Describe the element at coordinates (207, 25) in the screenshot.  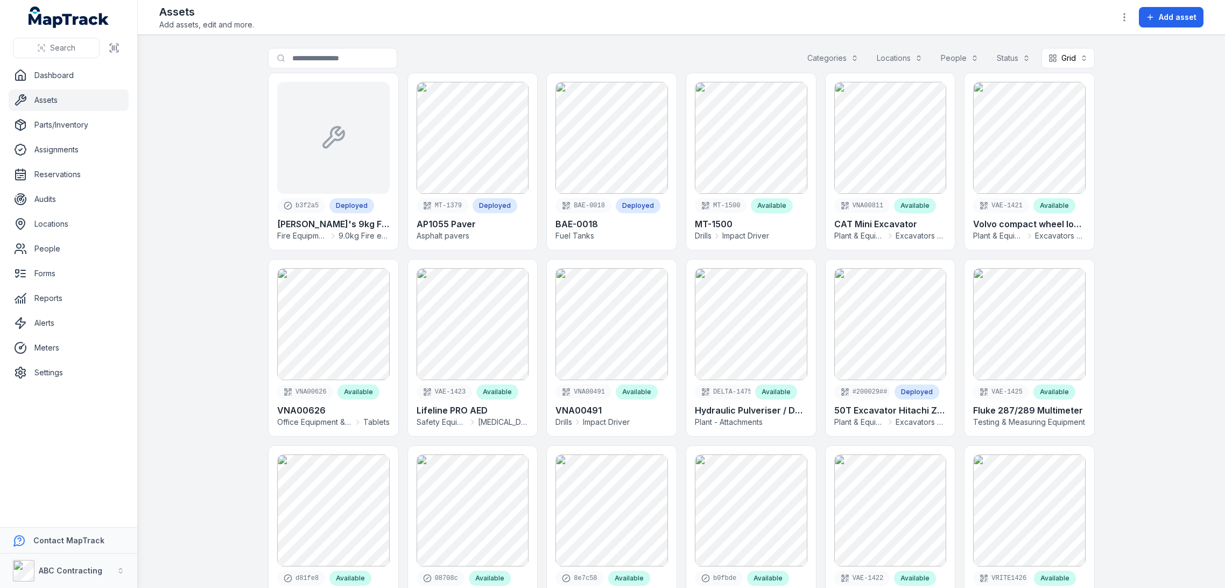
I see `span: Add assets, edit and more.` at that location.